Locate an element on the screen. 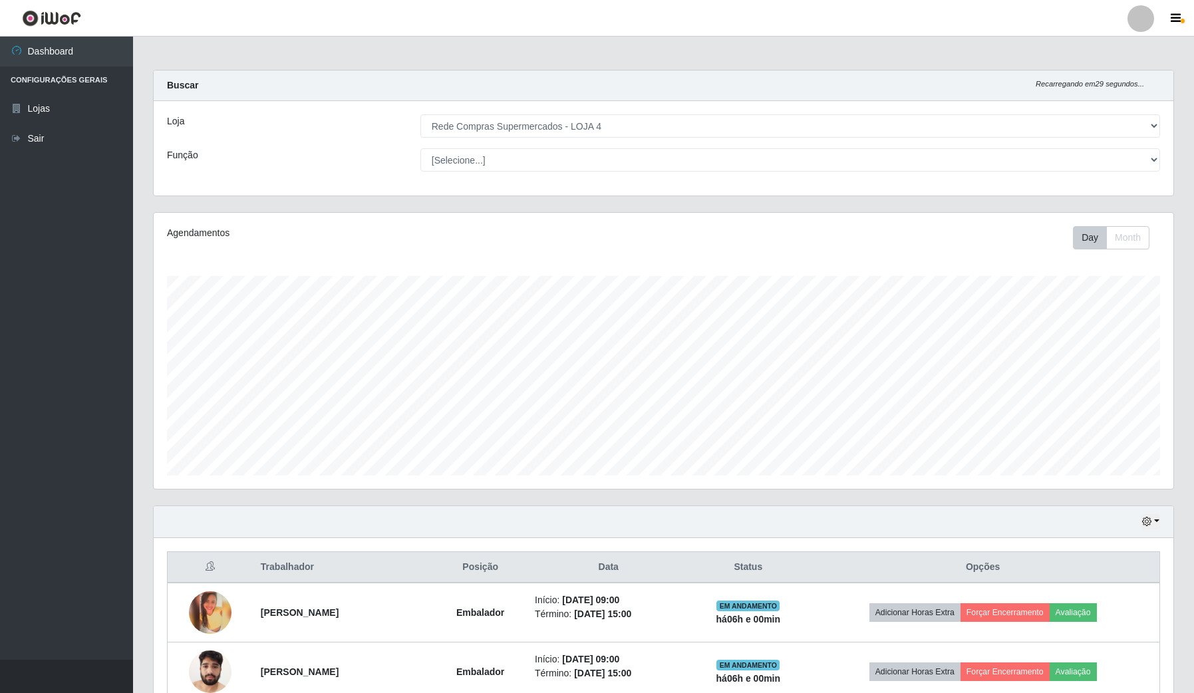 The height and width of the screenshot is (693, 1194). strong: Buscar is located at coordinates (182, 85).